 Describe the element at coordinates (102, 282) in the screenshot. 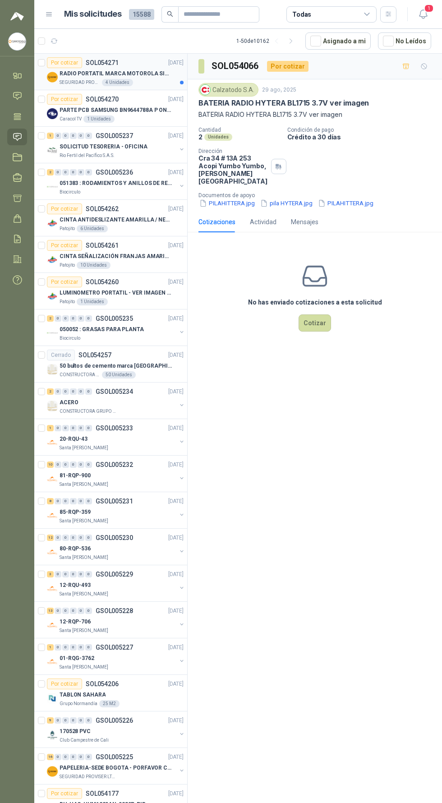

I see `p: SOL054260` at that location.